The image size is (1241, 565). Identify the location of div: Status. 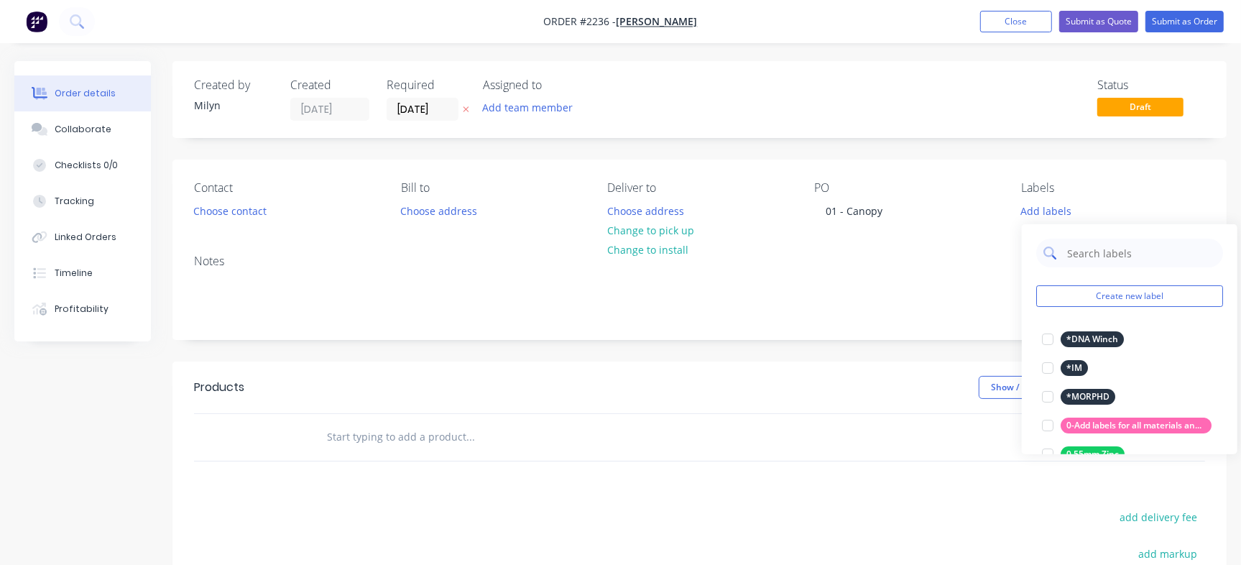
(1151, 85).